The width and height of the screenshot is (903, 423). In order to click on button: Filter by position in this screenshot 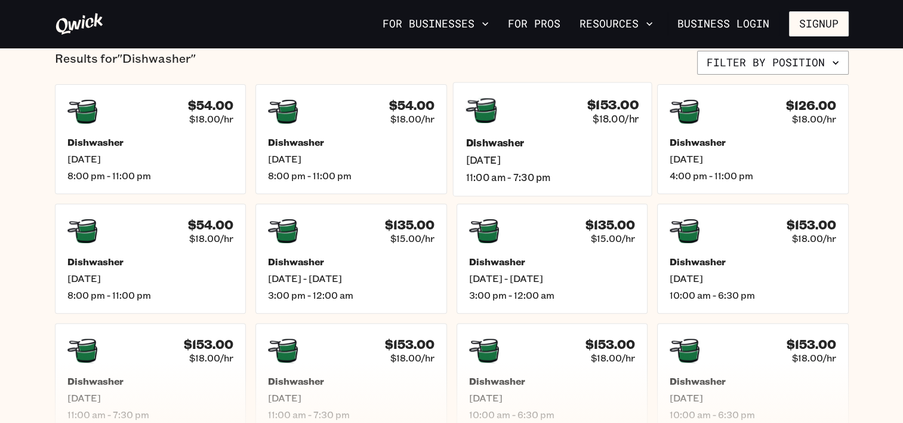, I will do `click(773, 63)`.